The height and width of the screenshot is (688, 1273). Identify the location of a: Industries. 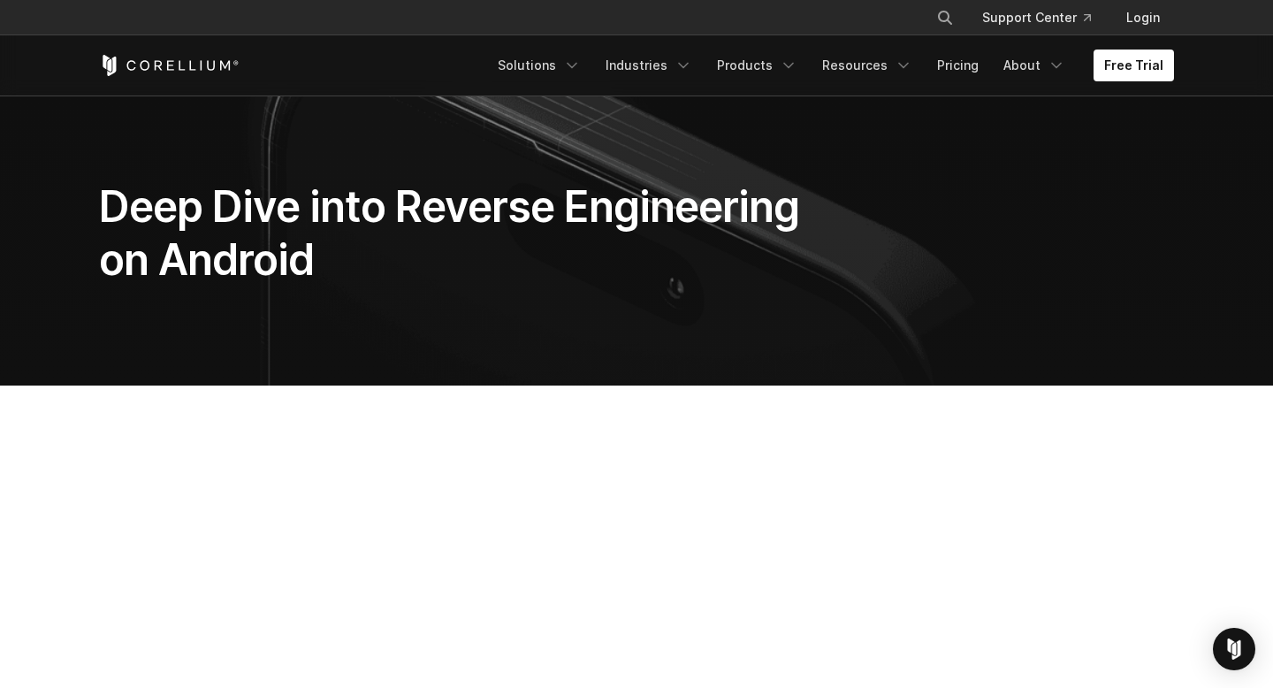
(649, 65).